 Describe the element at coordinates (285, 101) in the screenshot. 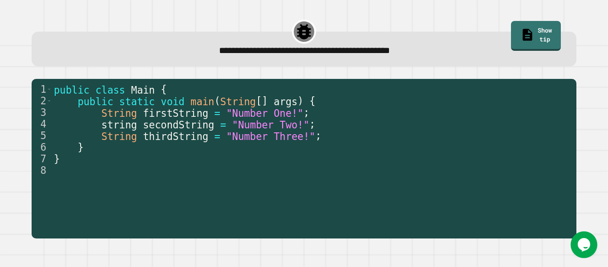

I see `span: args` at that location.